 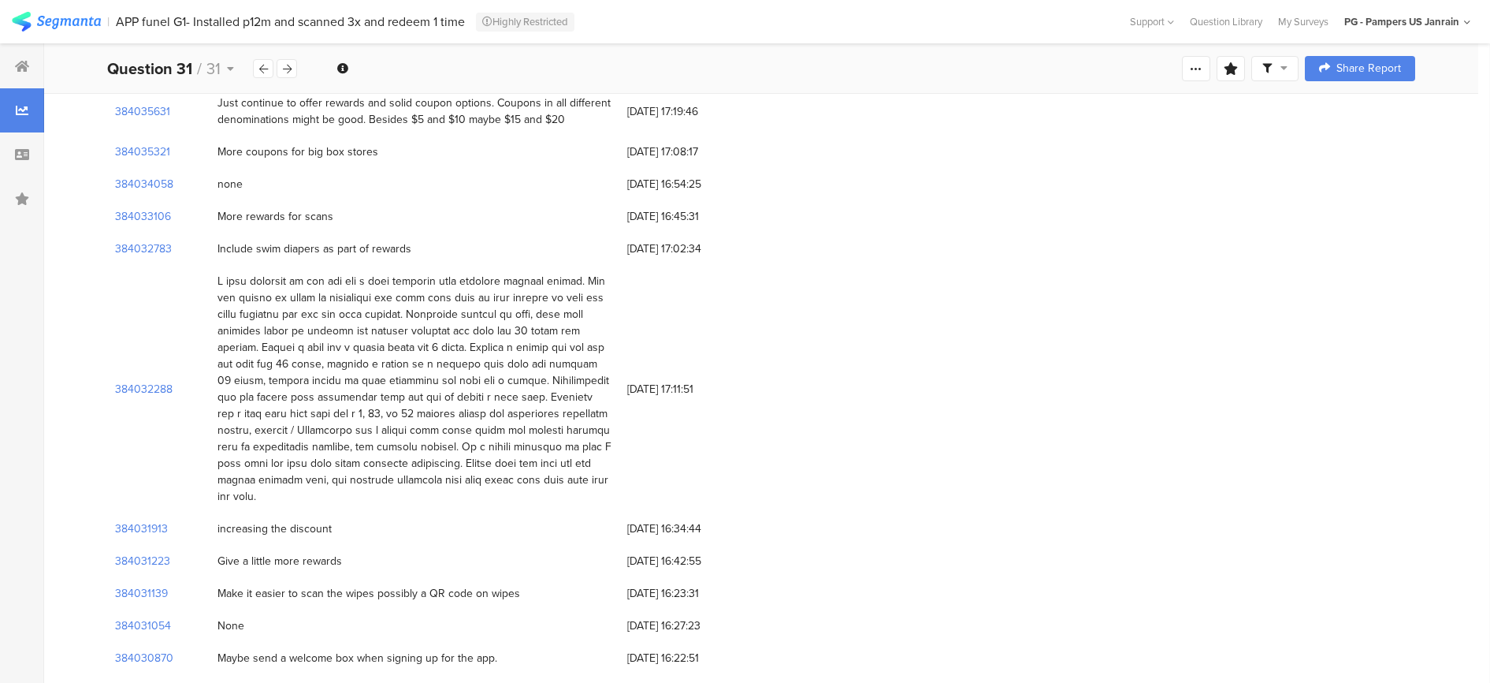 What do you see at coordinates (274, 528) in the screenshot?
I see `div: increasing the discount` at bounding box center [274, 528].